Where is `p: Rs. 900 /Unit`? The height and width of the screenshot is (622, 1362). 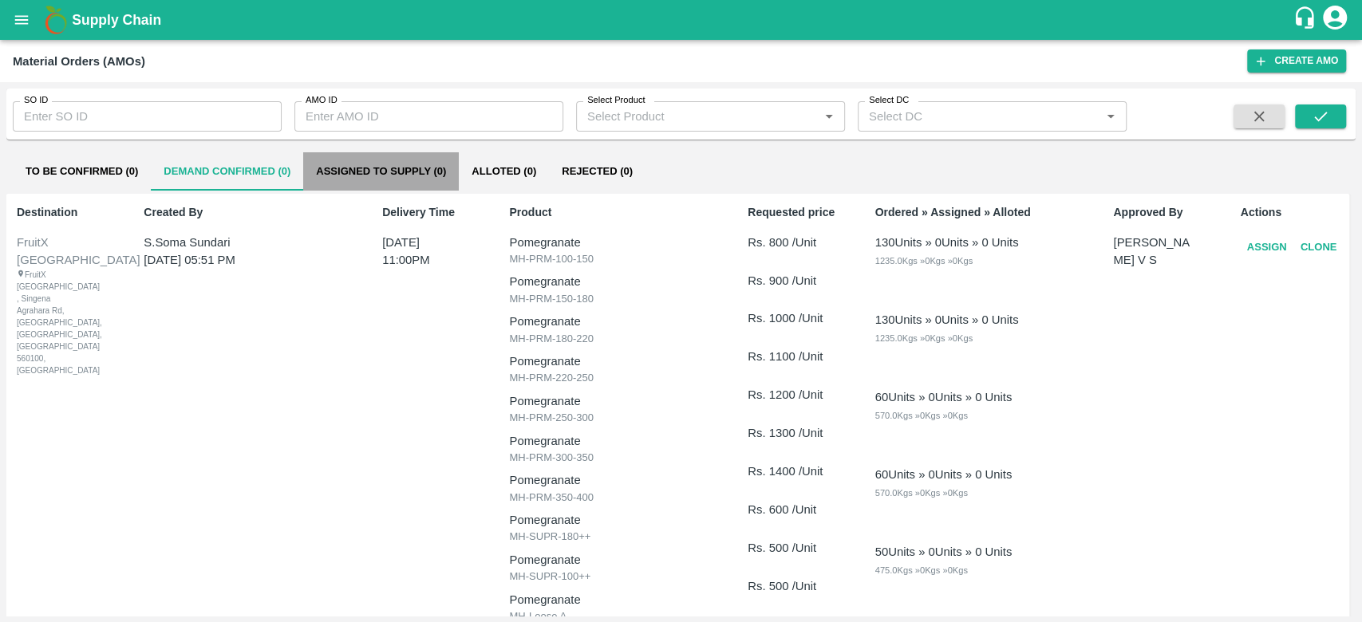 p: Rs. 900 /Unit is located at coordinates (800, 281).